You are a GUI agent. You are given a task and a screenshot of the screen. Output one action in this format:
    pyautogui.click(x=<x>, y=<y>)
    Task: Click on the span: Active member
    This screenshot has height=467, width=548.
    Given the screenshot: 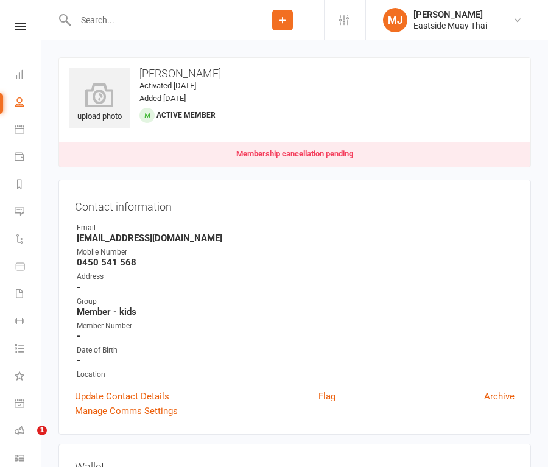 What is the action you would take?
    pyautogui.click(x=186, y=115)
    